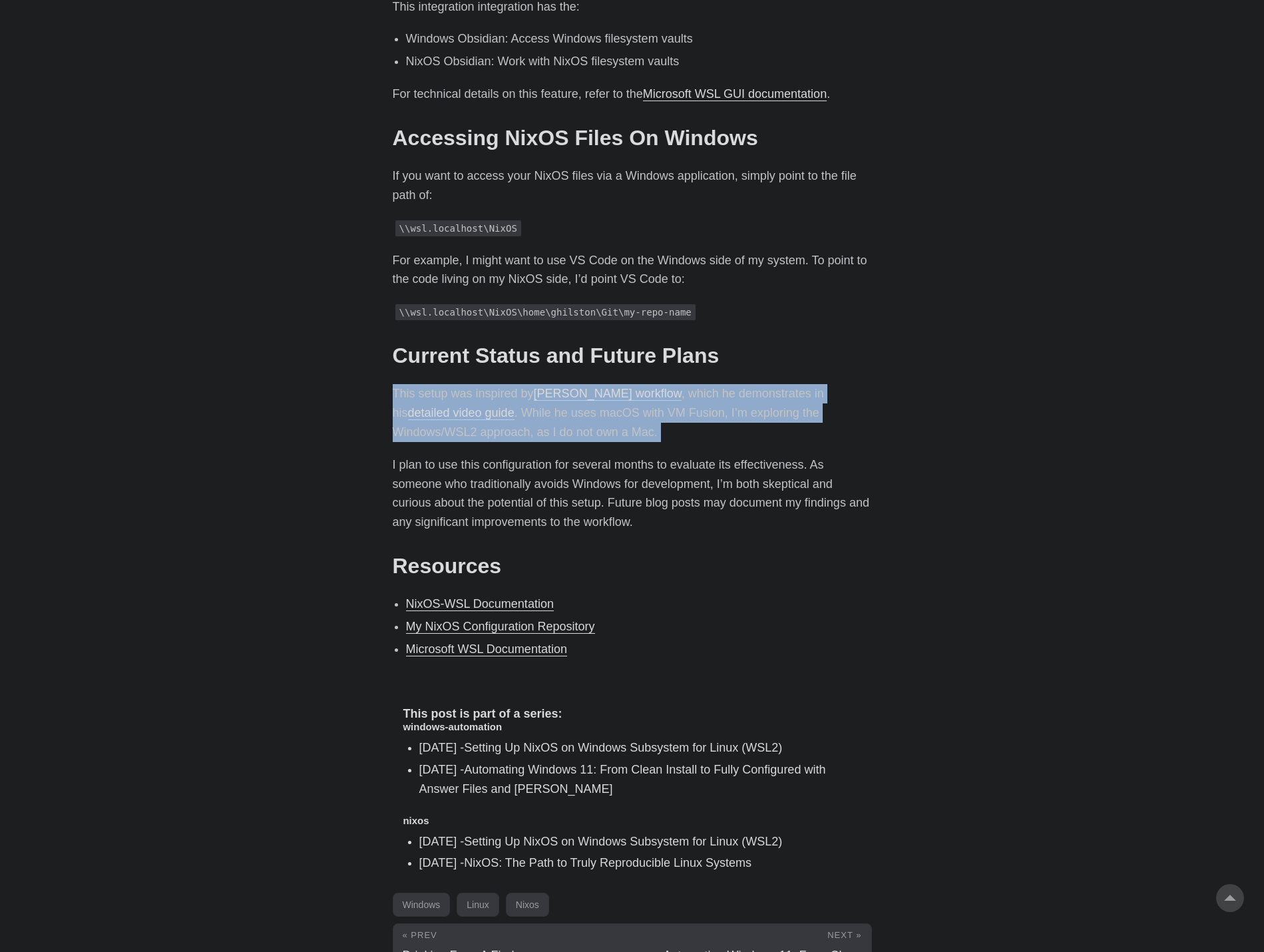 The image size is (1264, 952). Describe the element at coordinates (632, 270) in the screenshot. I see `p: For example, I might want to use VS Code on the Windows side of my system. To point to the code l...` at that location.